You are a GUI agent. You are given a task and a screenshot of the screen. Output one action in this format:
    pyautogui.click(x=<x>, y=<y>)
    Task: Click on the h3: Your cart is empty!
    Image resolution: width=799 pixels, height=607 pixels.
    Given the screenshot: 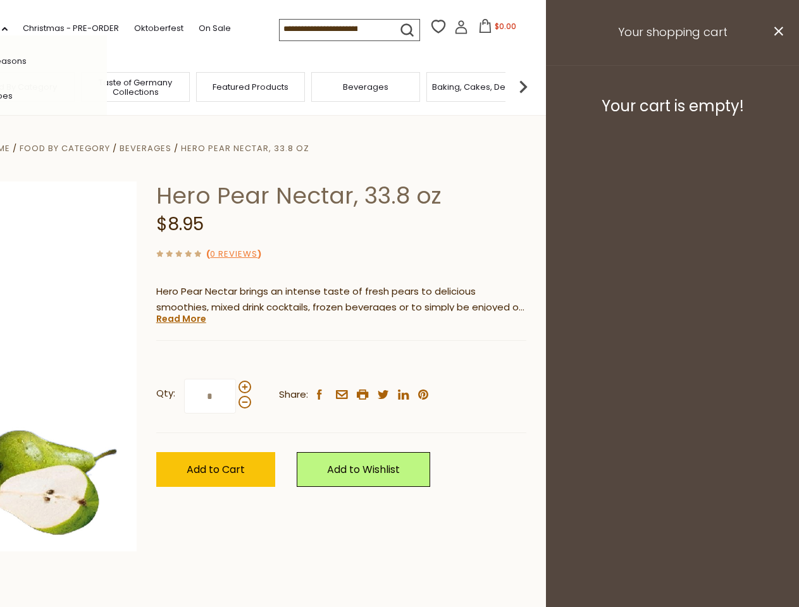 What is the action you would take?
    pyautogui.click(x=672, y=106)
    